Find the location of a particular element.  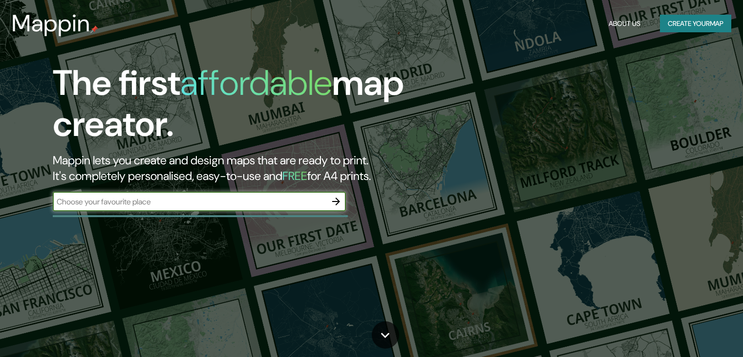

h2: Mappin lets you create and design maps that are ready to print. It's completely personalised, eas... is located at coordinates (239, 168).